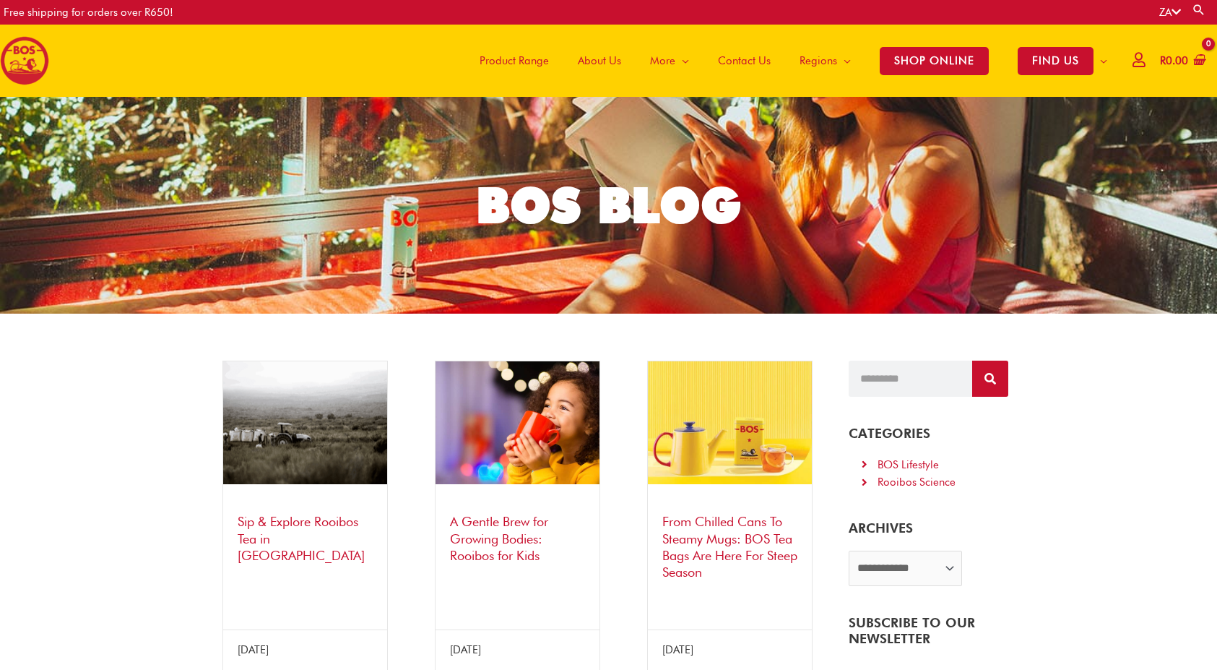 This screenshot has width=1217, height=670. Describe the element at coordinates (730, 423) in the screenshot. I see `img: bos tea variety pack – the perfect rooibos gift` at that location.